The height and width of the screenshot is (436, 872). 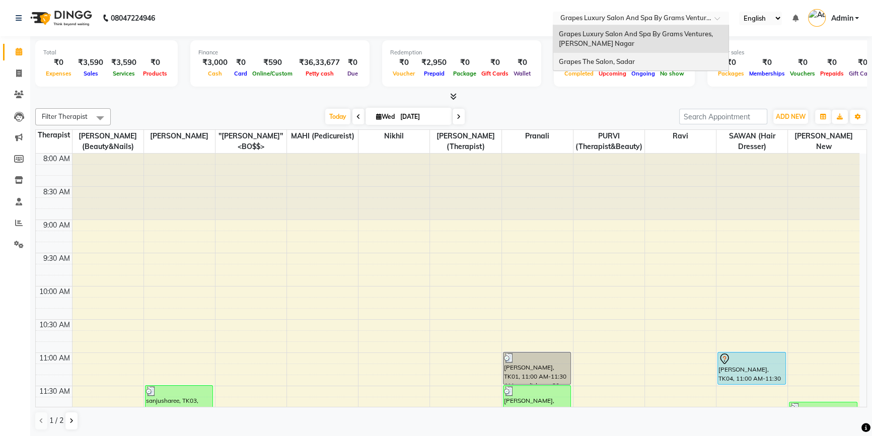 What do you see at coordinates (495, 74) in the screenshot?
I see `span: Gift Cards` at bounding box center [495, 74].